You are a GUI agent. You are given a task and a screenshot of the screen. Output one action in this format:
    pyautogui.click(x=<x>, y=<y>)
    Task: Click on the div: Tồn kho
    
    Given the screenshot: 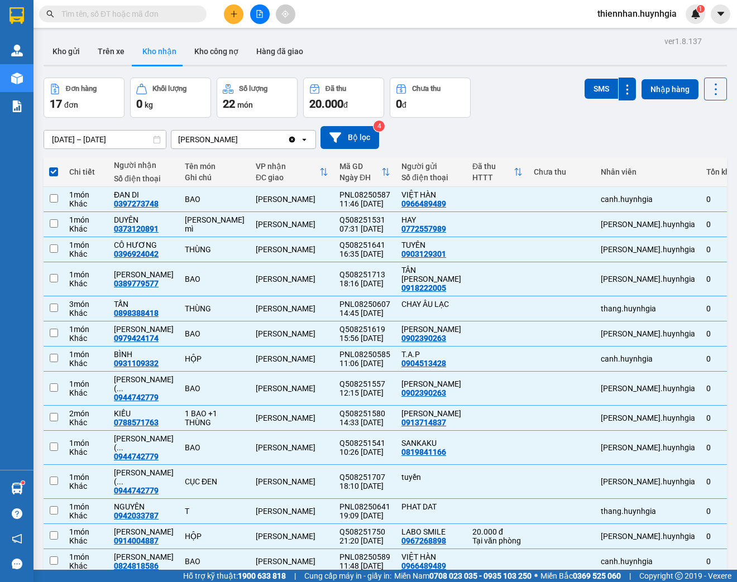 What is the action you would take?
    pyautogui.click(x=720, y=172)
    